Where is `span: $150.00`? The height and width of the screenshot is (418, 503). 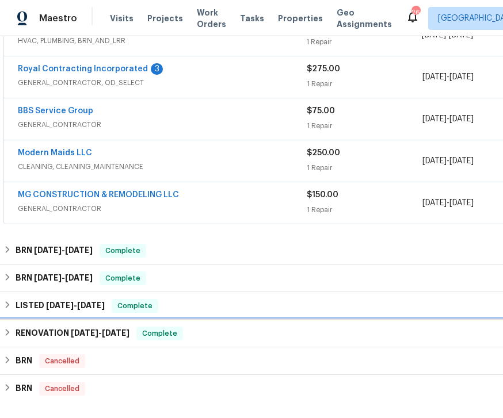 span: $150.00 is located at coordinates (322, 195).